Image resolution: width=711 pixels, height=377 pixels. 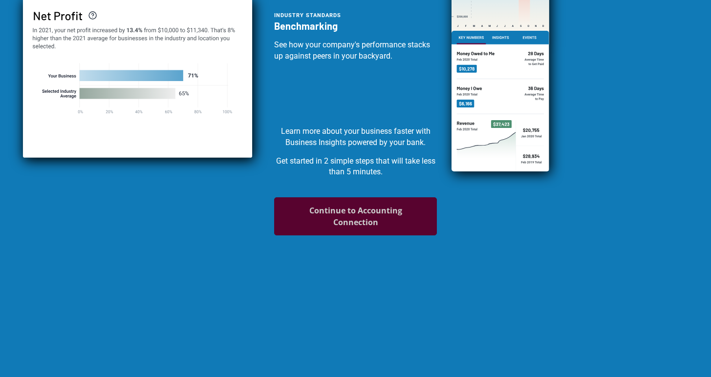 What do you see at coordinates (355, 137) in the screenshot?
I see `p: Learn more about your business faster with Business Insights powered by your bank.` at bounding box center [355, 137].